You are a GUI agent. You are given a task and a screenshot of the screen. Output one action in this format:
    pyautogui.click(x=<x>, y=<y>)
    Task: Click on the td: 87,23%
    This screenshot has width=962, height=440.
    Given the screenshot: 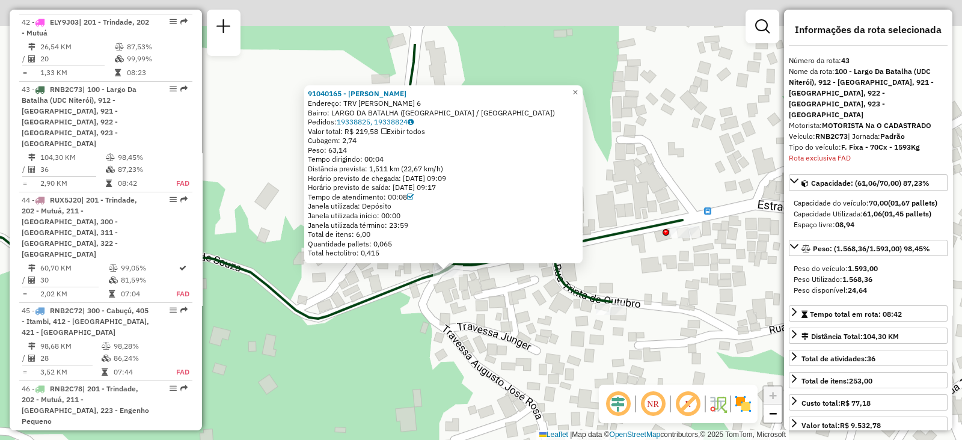 What is the action you would take?
    pyautogui.click(x=141, y=170)
    